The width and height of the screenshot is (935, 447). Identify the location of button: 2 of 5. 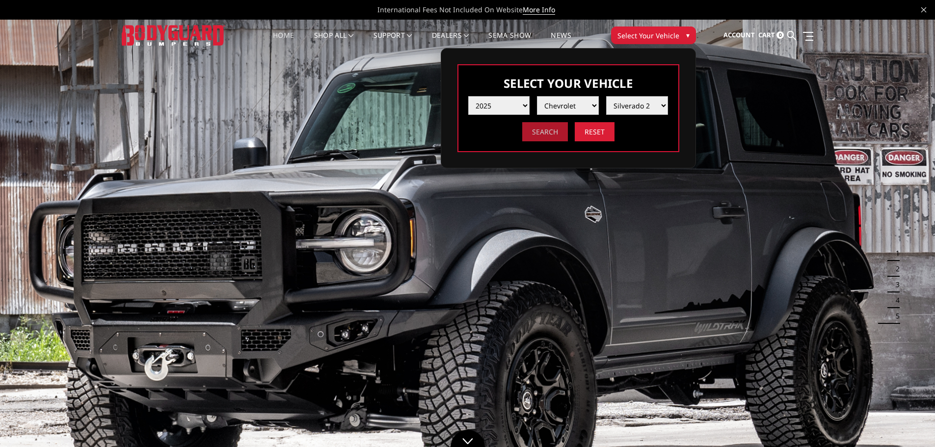
(895, 269).